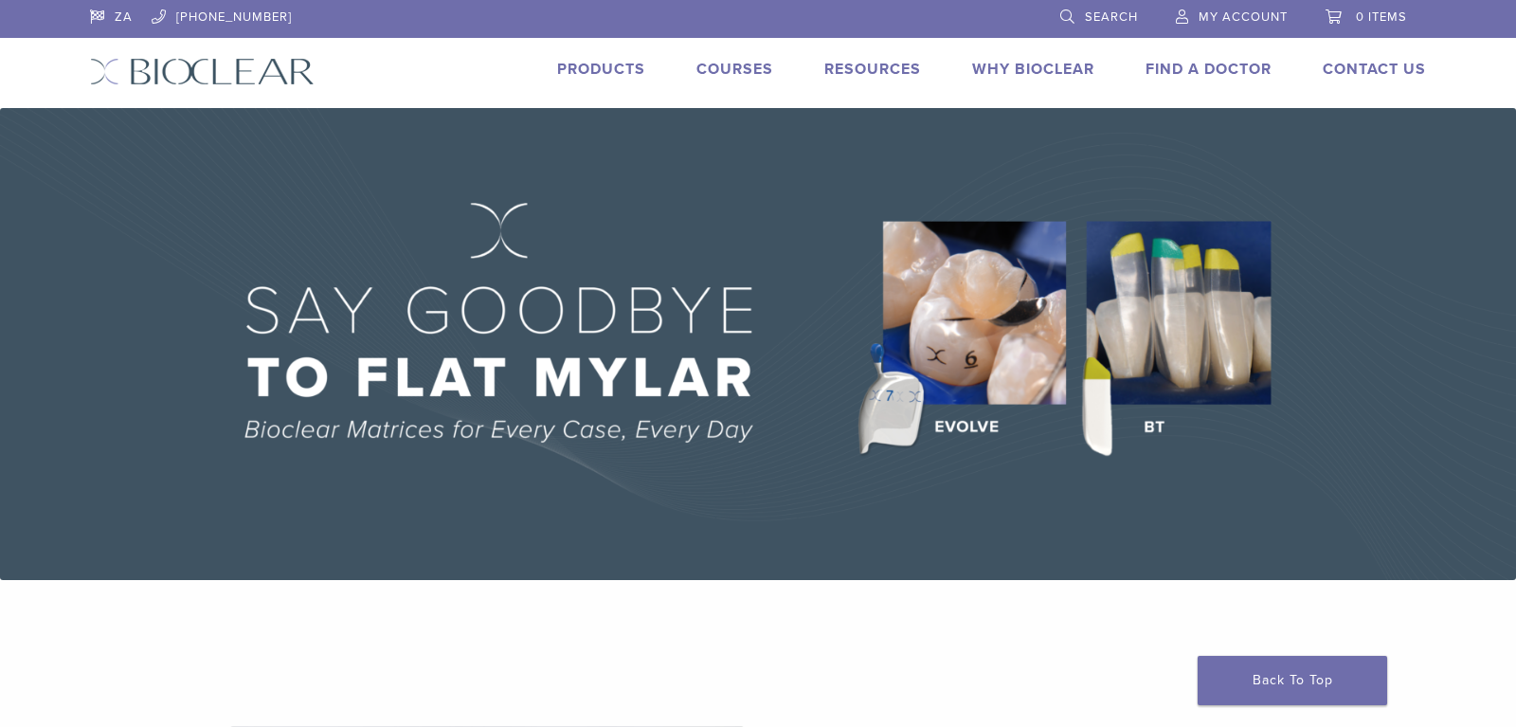 Image resolution: width=1516 pixels, height=727 pixels. What do you see at coordinates (1208, 69) in the screenshot?
I see `a: Find A Doctor` at bounding box center [1208, 69].